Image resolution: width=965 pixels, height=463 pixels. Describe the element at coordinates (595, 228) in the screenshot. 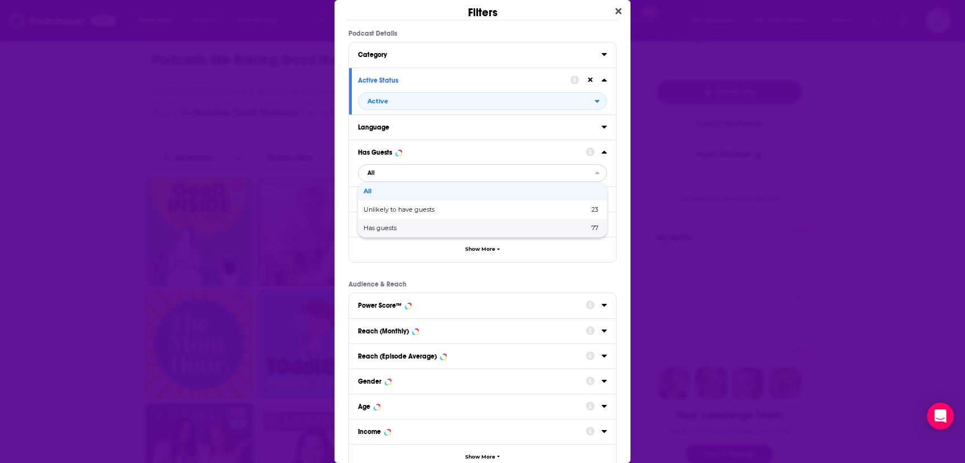

I see `span: 77` at that location.